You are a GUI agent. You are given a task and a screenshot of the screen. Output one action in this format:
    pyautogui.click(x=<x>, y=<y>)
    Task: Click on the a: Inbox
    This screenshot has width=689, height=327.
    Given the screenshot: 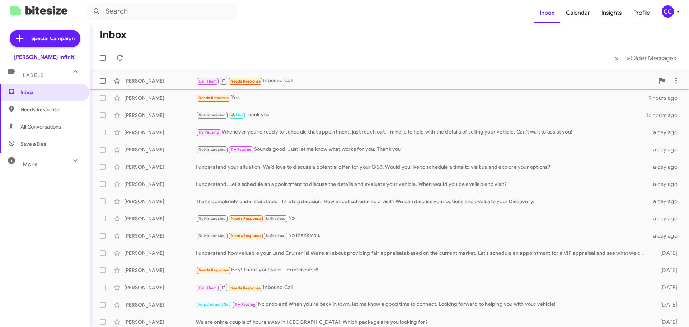 What is the action you would take?
    pyautogui.click(x=547, y=13)
    